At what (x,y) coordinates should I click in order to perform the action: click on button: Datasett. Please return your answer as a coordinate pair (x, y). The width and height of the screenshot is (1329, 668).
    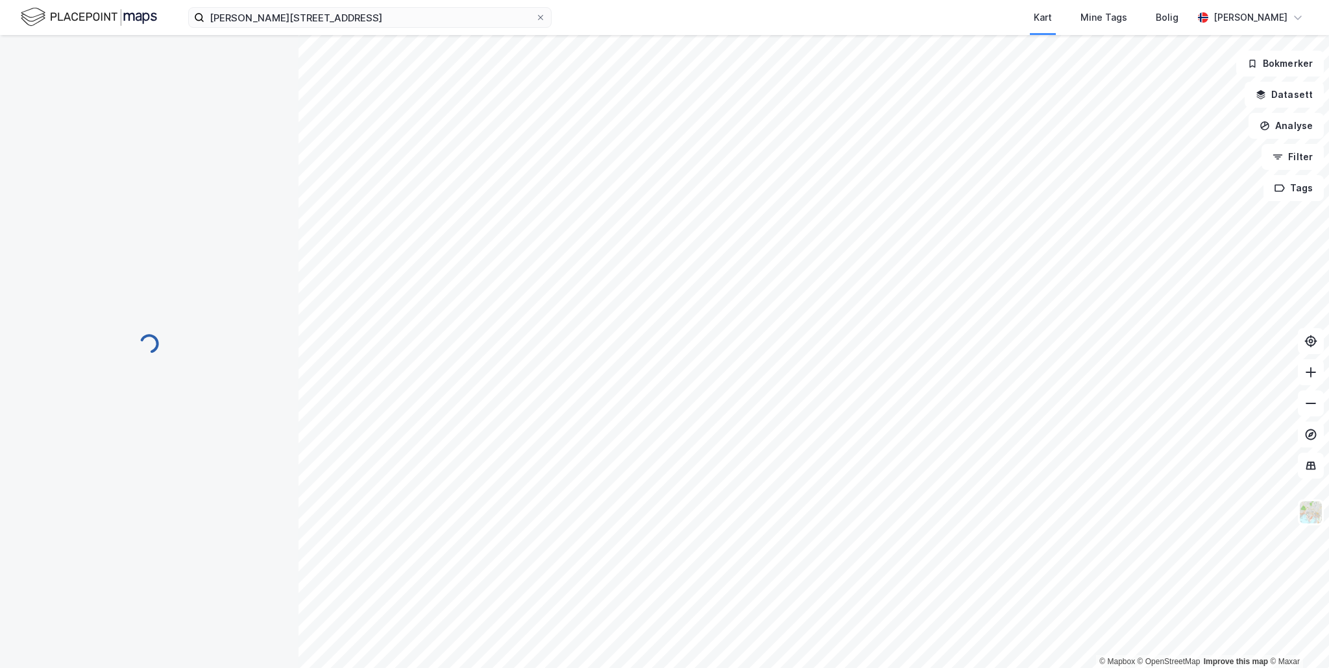
    Looking at the image, I should click on (1284, 95).